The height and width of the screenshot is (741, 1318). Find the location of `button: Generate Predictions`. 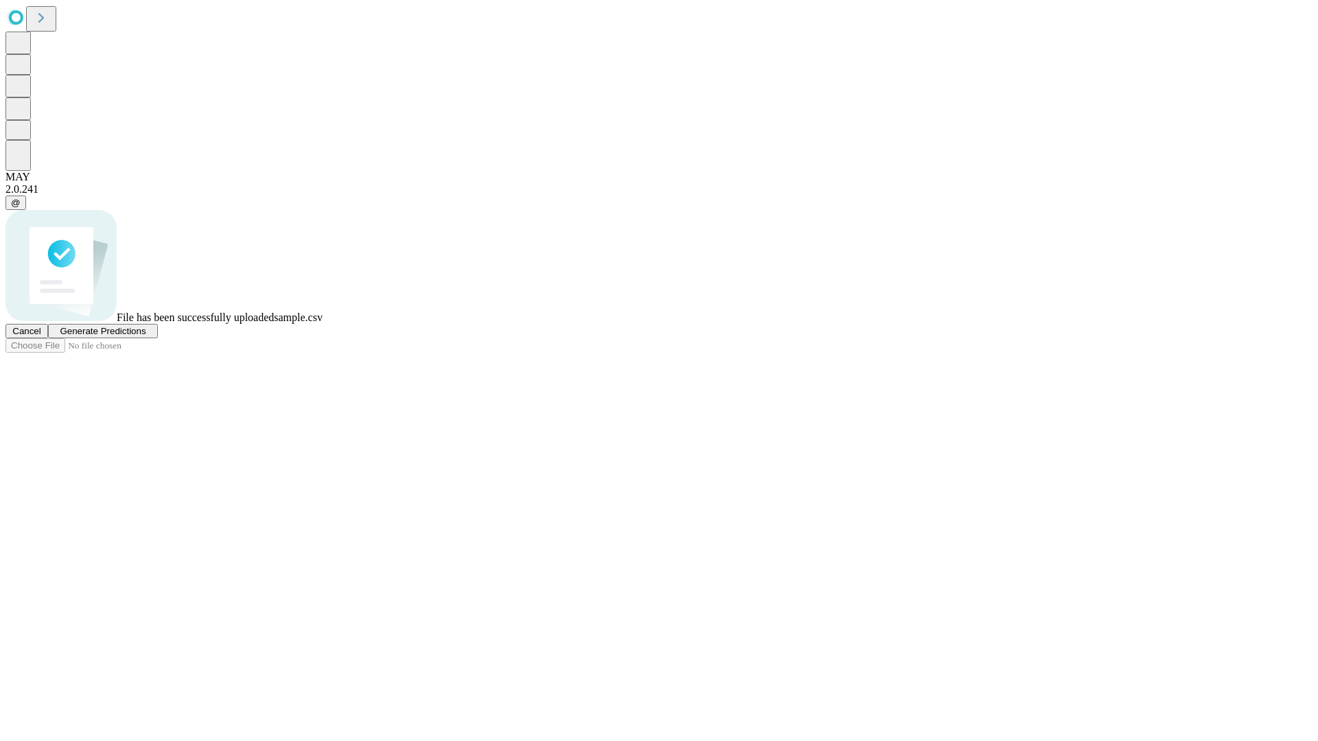

button: Generate Predictions is located at coordinates (103, 331).